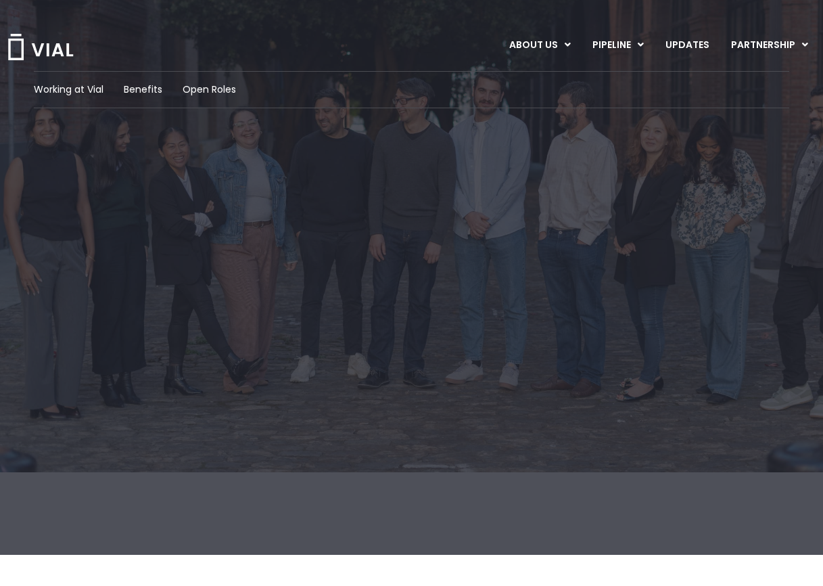  What do you see at coordinates (540, 45) in the screenshot?
I see `a: ABOUT USMenu Toggle` at bounding box center [540, 45].